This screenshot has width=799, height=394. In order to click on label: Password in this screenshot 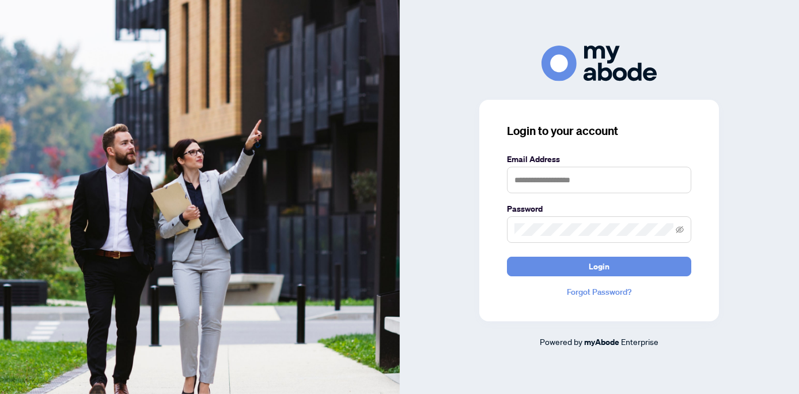, I will do `click(599, 209)`.